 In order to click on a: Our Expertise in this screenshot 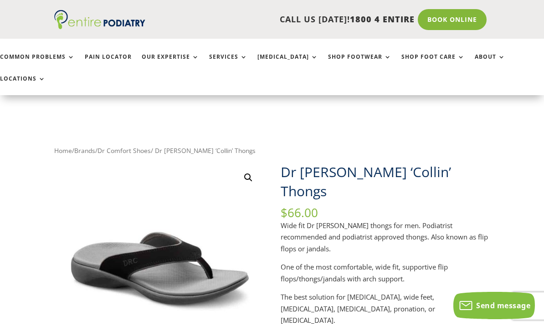, I will do `click(170, 63)`.